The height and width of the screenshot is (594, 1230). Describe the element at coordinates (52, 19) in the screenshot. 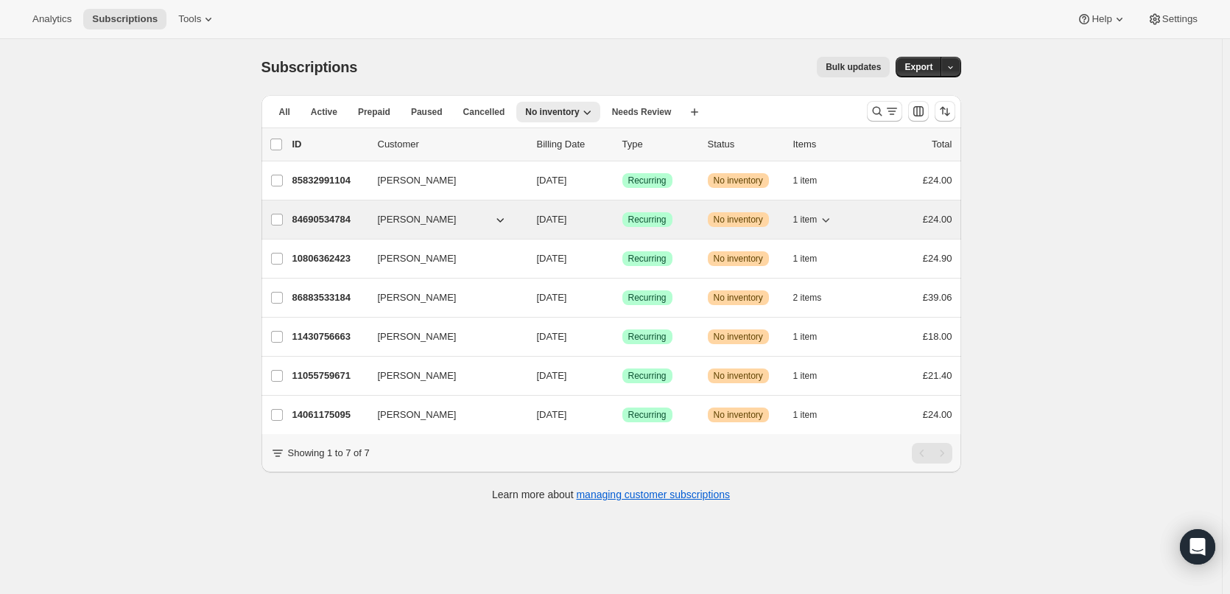

I see `span: Analytics` at that location.